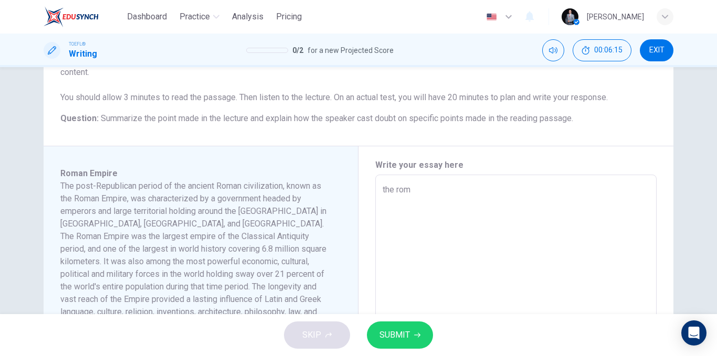 This screenshot has width=717, height=356. Describe the element at coordinates (194, 262) in the screenshot. I see `h6: The post-Republican period of the ancient Roman civilization, known as the Roman Empire, was char...` at that location.